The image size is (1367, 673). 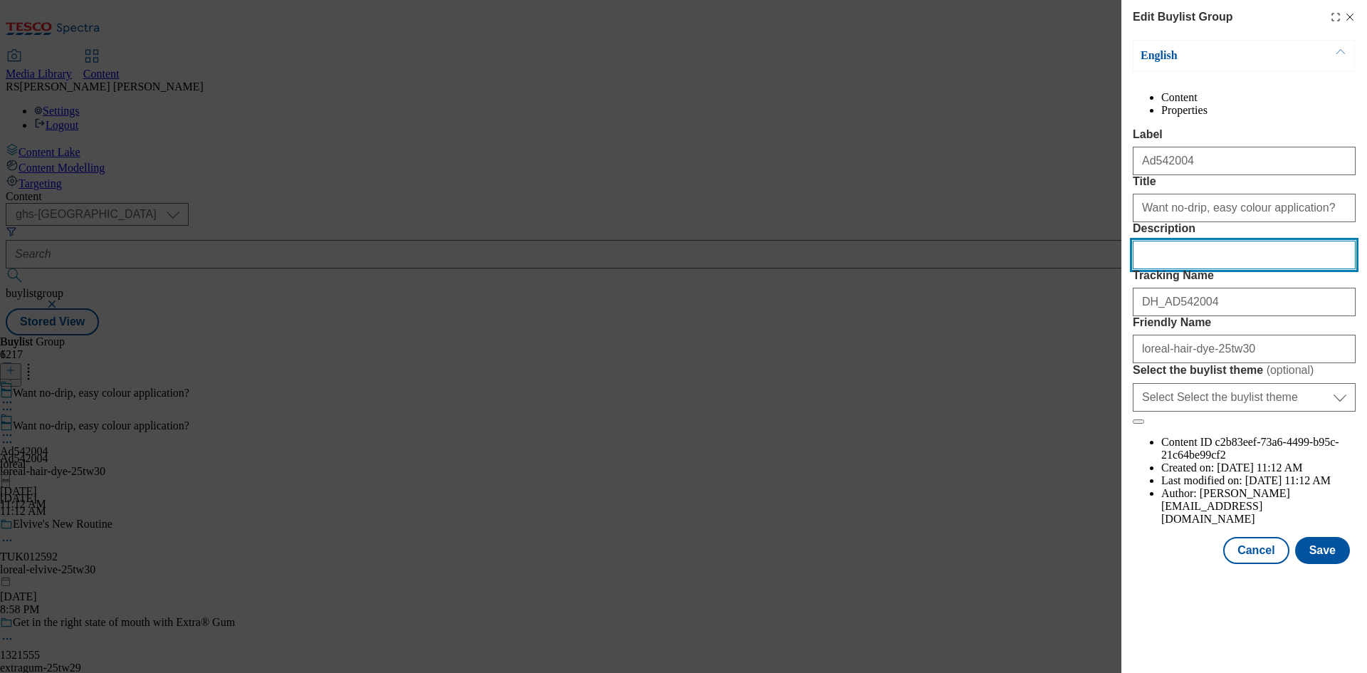 I want to click on button: Cancel, so click(x=1256, y=550).